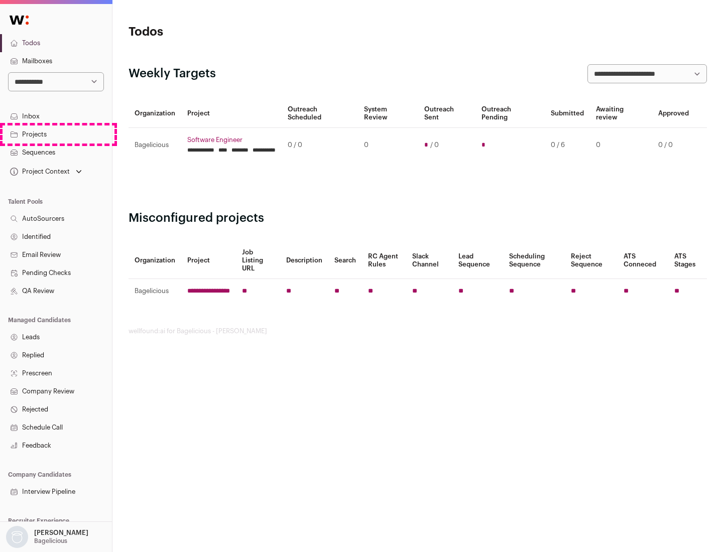 This screenshot has width=723, height=552. What do you see at coordinates (567, 145) in the screenshot?
I see `td: 0 / 6` at bounding box center [567, 145].